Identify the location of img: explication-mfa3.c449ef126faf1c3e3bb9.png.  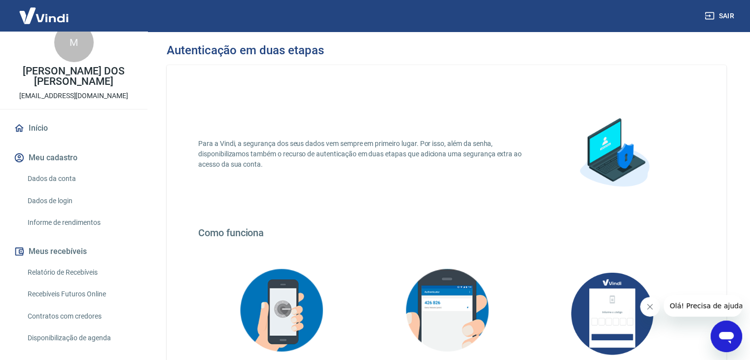
(447, 310).